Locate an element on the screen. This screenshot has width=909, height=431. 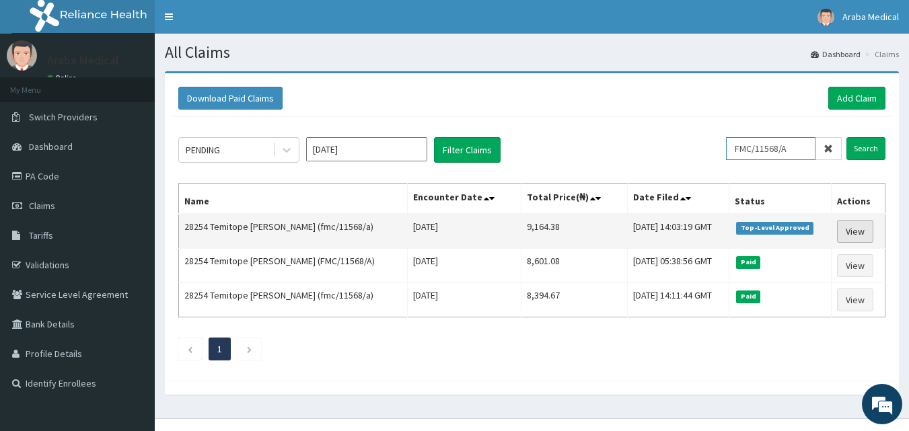
h1: All Claims is located at coordinates (531, 52).